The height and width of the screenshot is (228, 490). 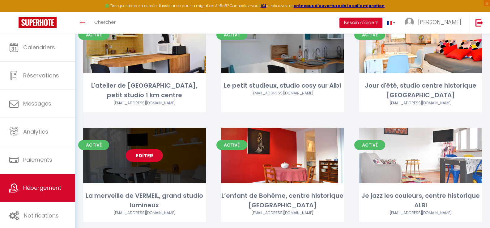 What do you see at coordinates (38, 160) in the screenshot?
I see `span: Paiements` at bounding box center [38, 160].